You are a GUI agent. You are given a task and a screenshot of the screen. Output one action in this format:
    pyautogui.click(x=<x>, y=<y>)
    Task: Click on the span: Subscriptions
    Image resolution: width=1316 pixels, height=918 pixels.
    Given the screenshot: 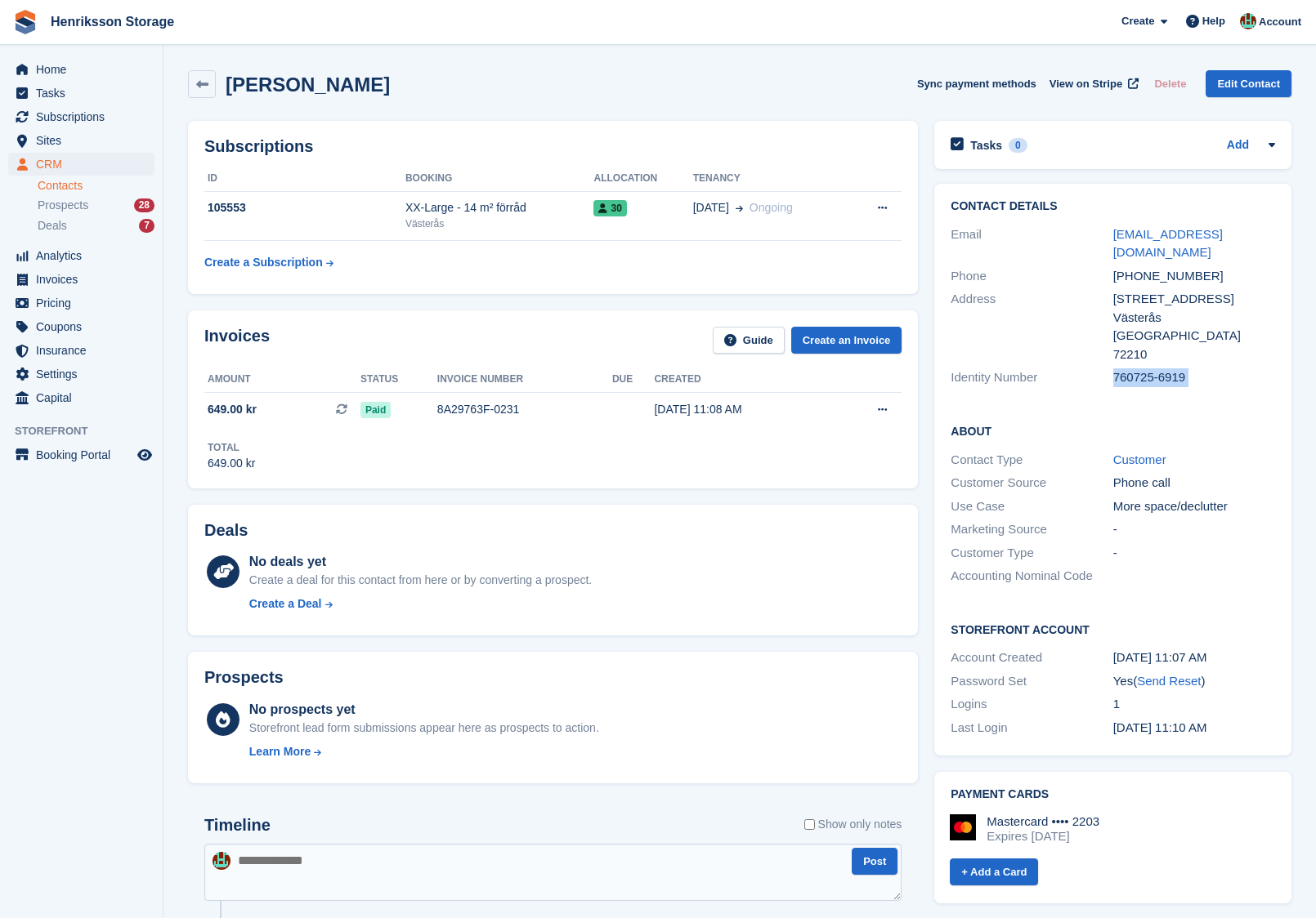 What is the action you would take?
    pyautogui.click(x=85, y=117)
    